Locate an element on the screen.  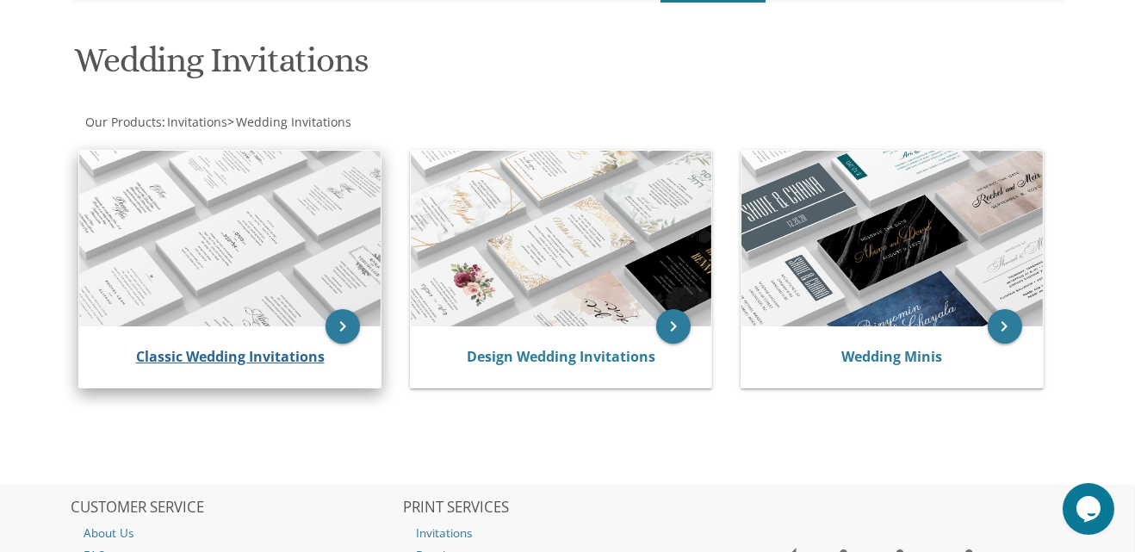
span: Wedding Invitations is located at coordinates (294, 121).